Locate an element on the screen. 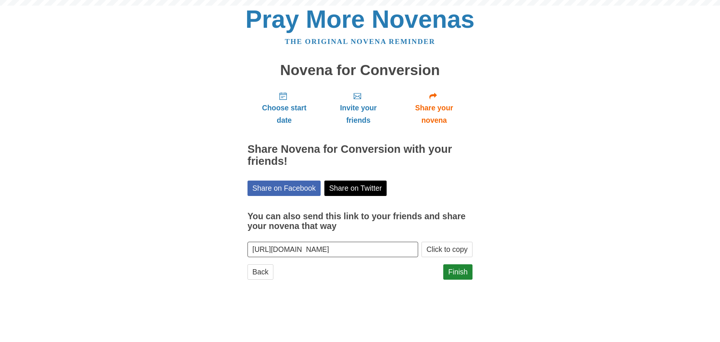 This screenshot has height=342, width=720. h3: You can also send this link to your friends and share your novena that way is located at coordinates (360, 221).